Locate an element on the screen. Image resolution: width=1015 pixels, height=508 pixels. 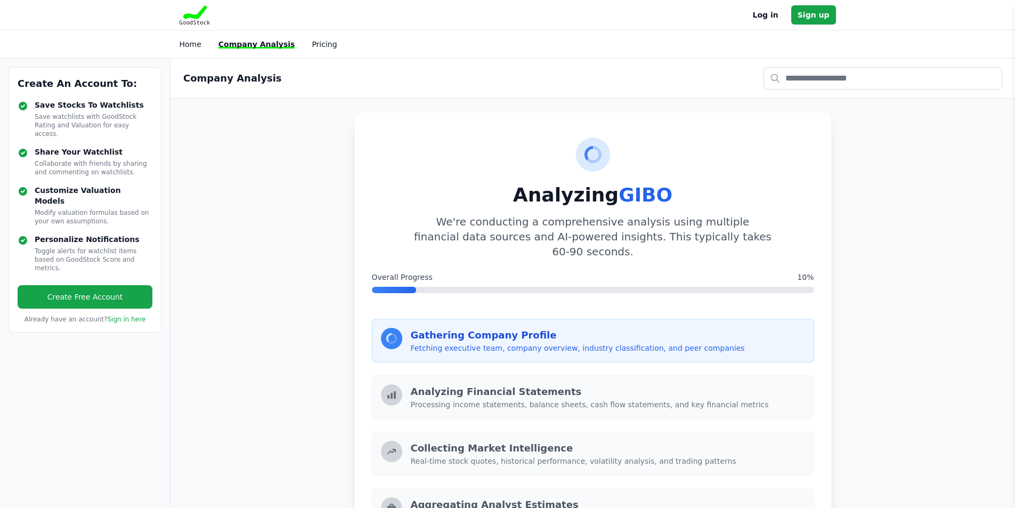
h4: Customize Valuation Models is located at coordinates (93, 196).